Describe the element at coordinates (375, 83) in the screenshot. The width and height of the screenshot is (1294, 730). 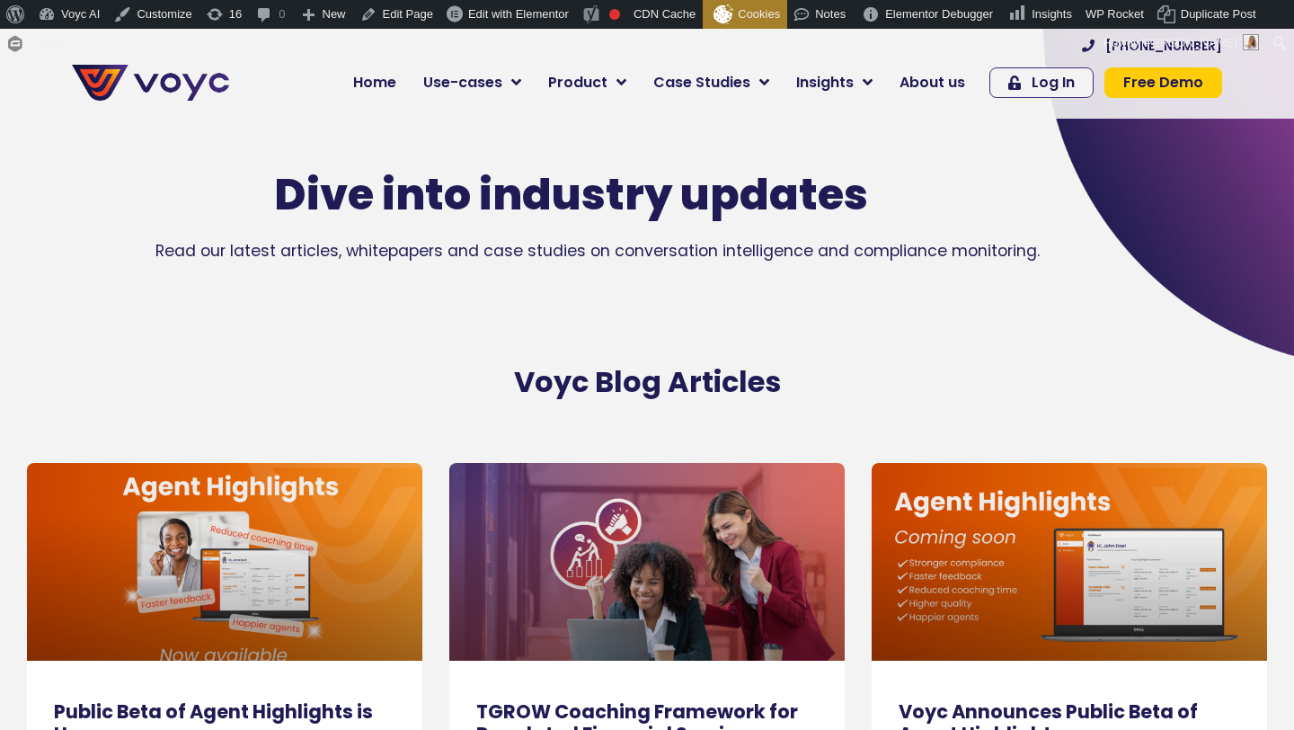
I see `span: Home` at that location.